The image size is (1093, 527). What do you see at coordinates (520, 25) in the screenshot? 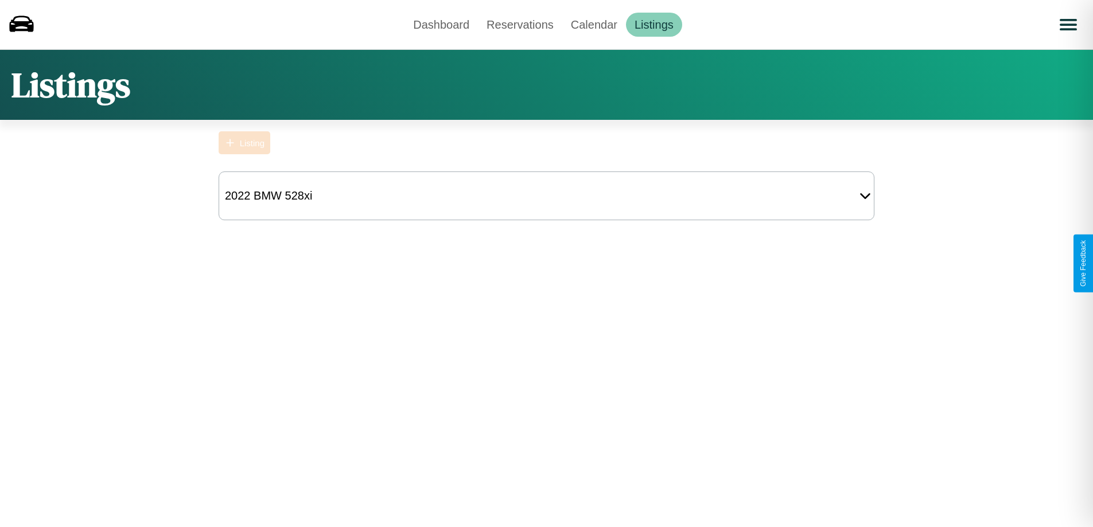
I see `a: Reservations` at bounding box center [520, 25].